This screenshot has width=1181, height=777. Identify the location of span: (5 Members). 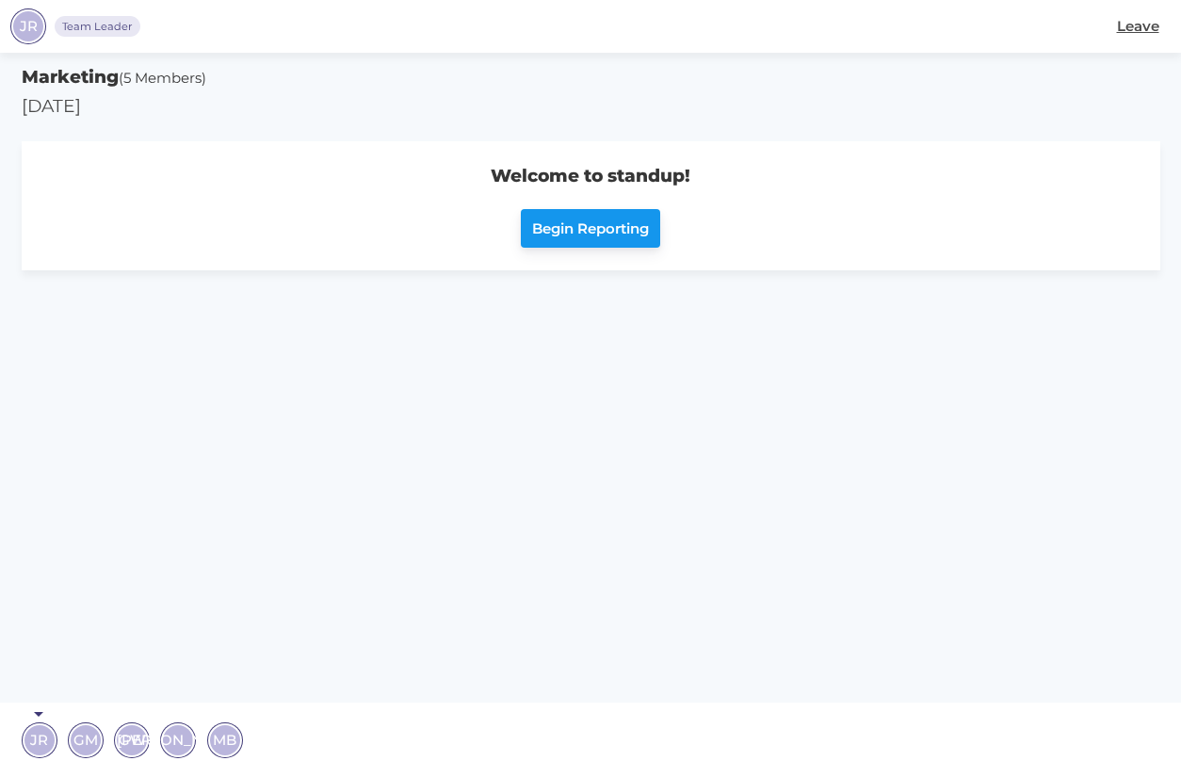
(162, 77).